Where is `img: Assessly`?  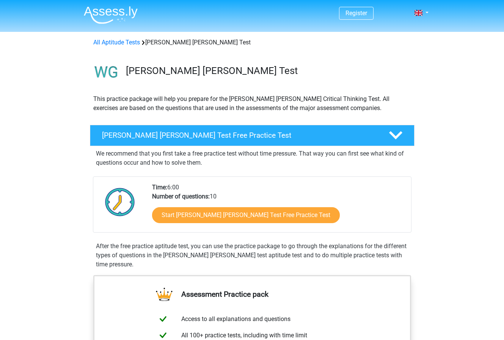 img: Assessly is located at coordinates (111, 15).